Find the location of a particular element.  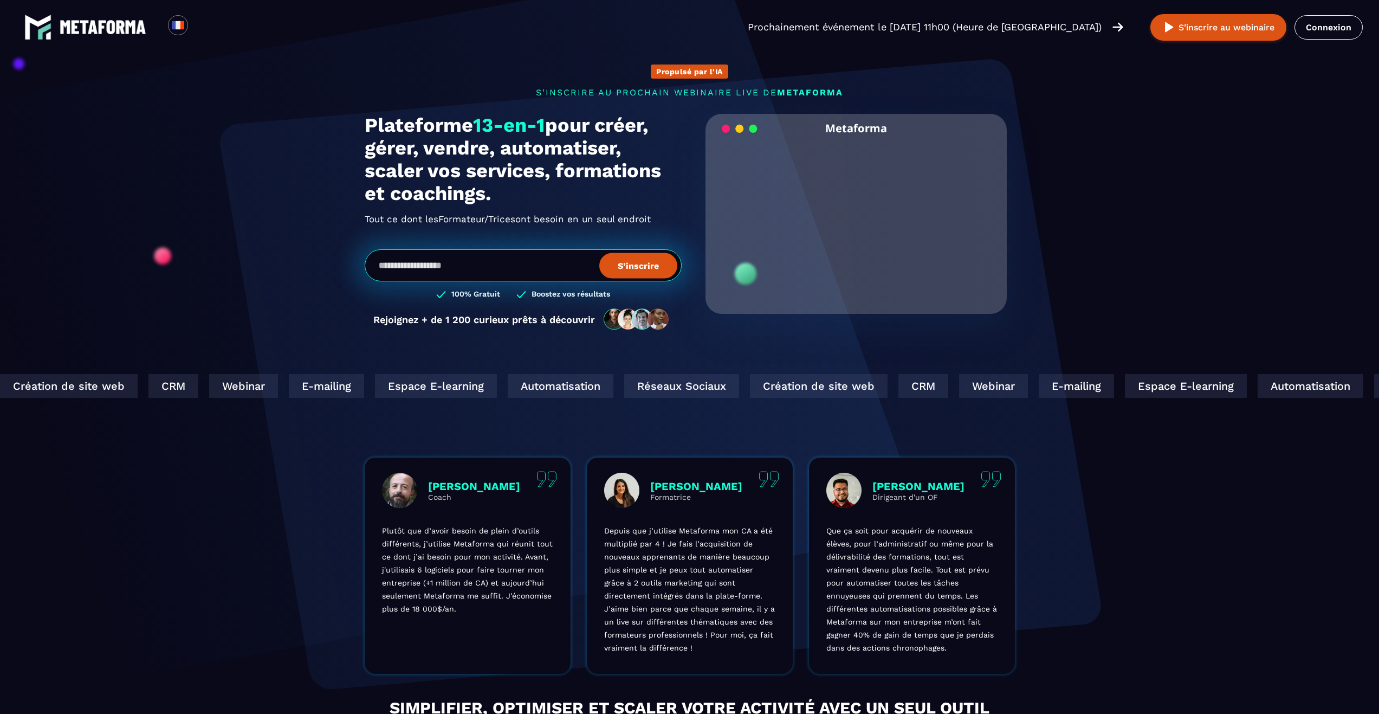

h3: Boostez vos résultats is located at coordinates (571, 294).